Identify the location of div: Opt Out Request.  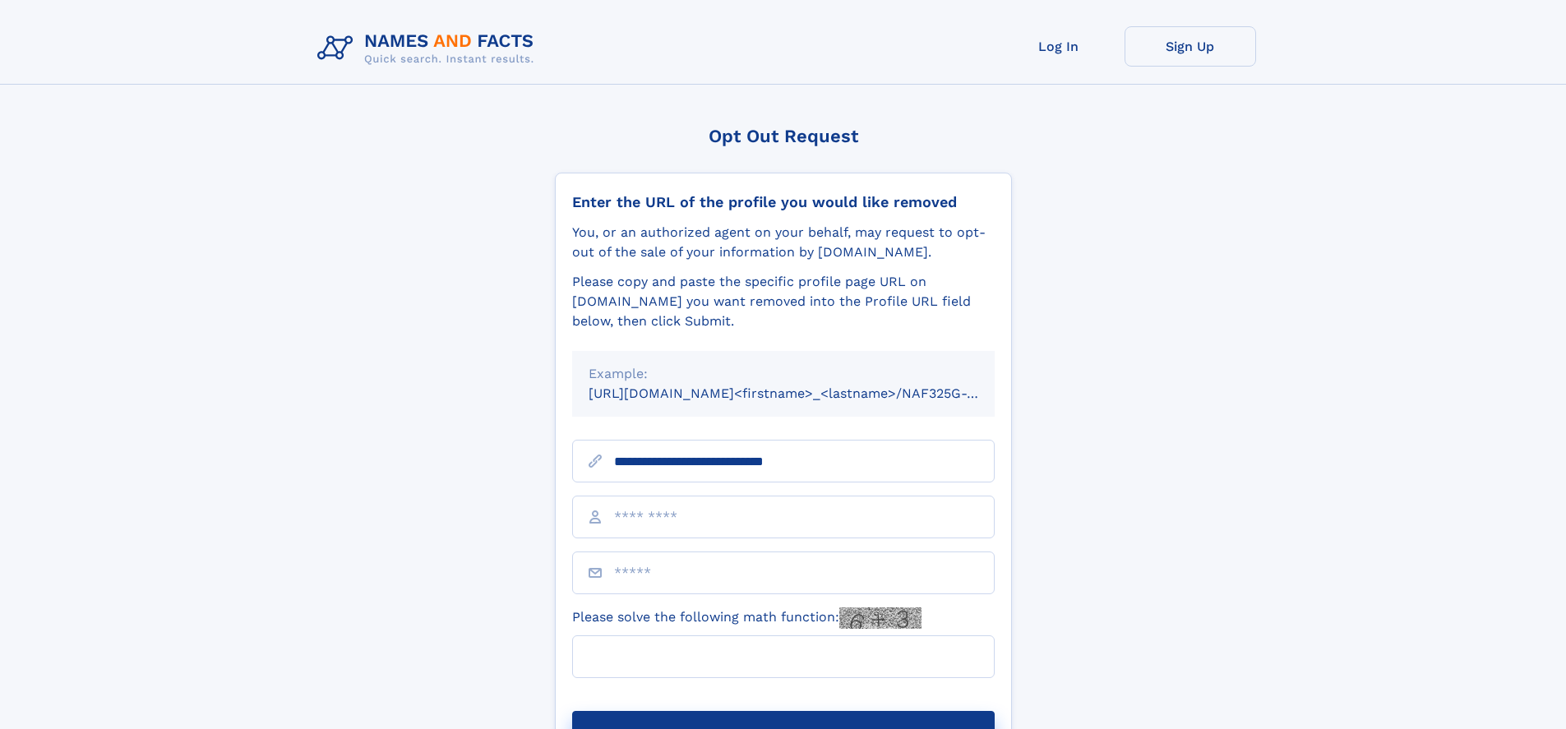
(784, 136).